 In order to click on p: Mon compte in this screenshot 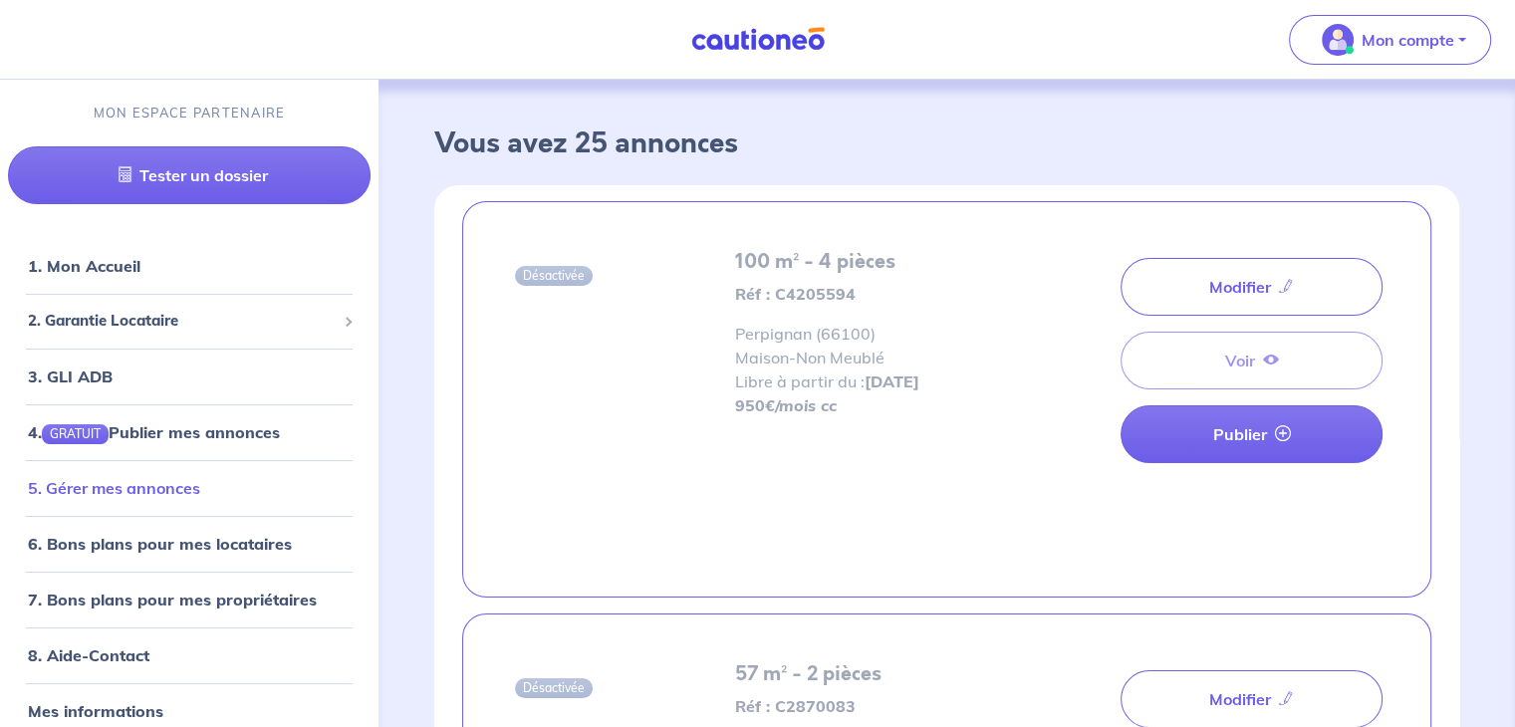, I will do `click(1408, 40)`.